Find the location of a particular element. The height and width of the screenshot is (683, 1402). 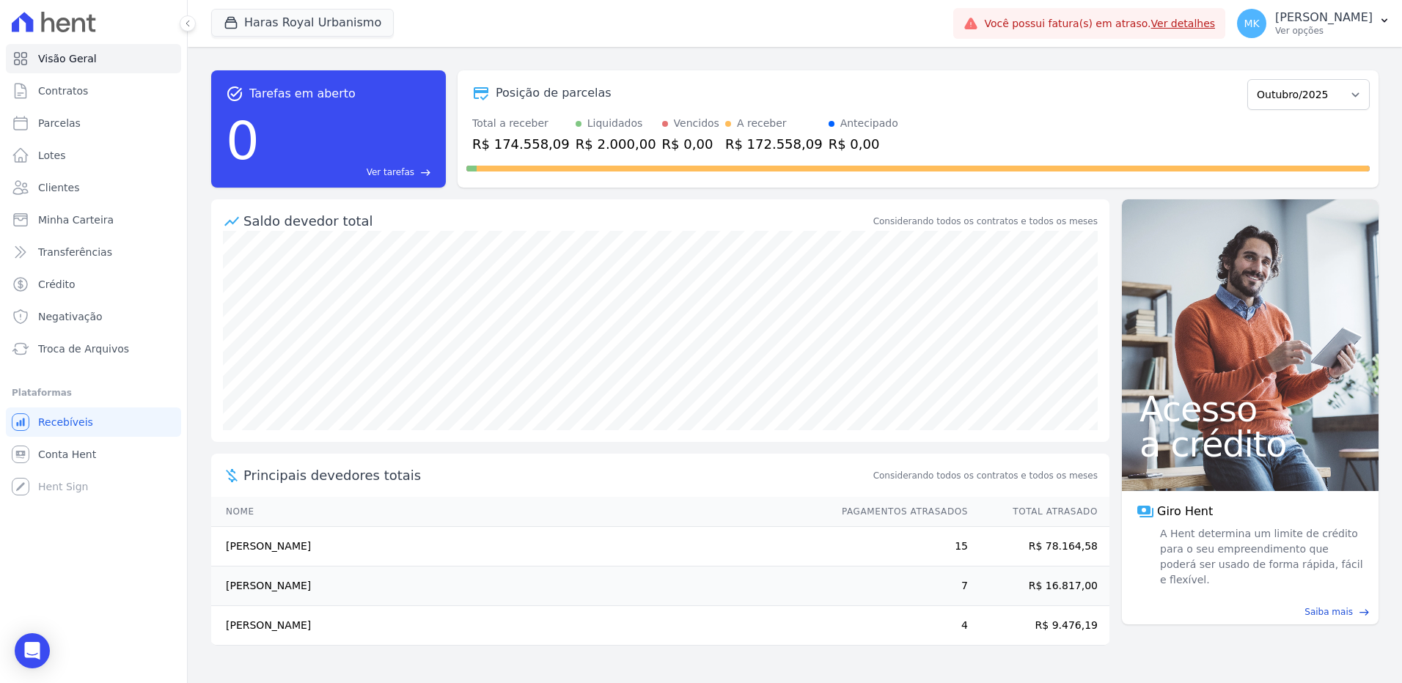

div: Plataformas is located at coordinates (93, 393).